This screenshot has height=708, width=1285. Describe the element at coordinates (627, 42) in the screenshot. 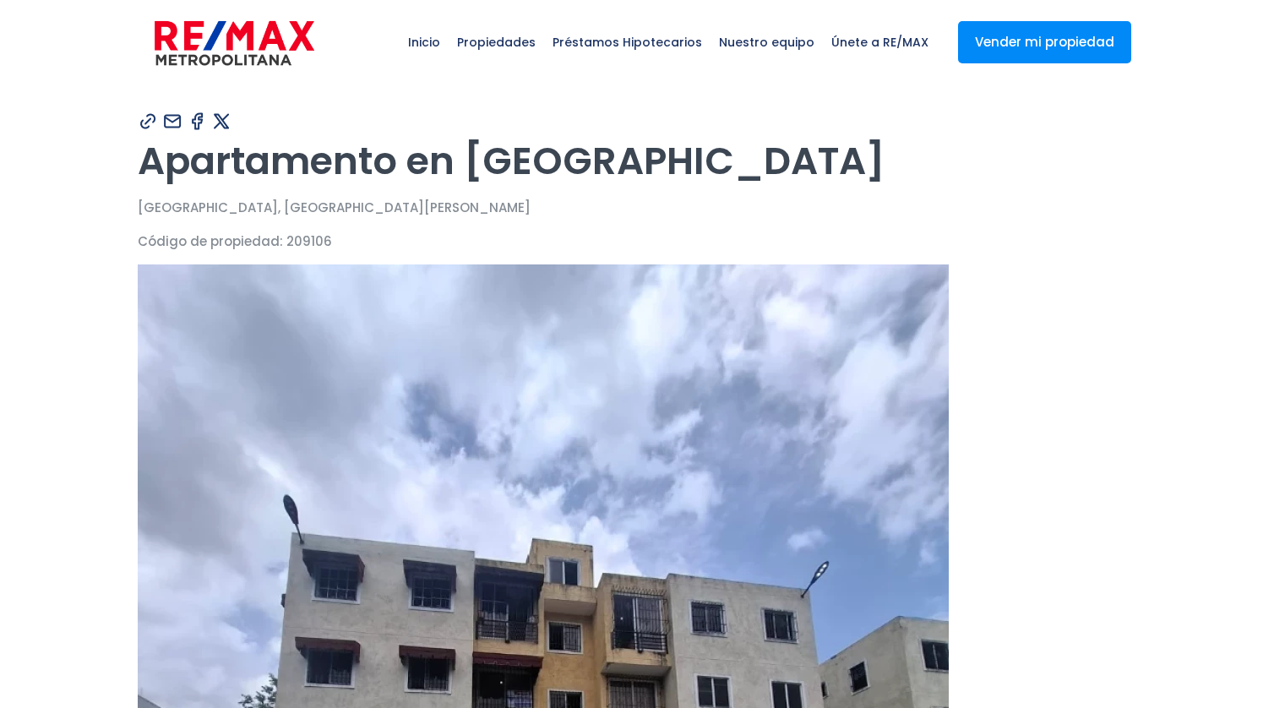

I see `span: Préstamos Hipotecarios` at that location.